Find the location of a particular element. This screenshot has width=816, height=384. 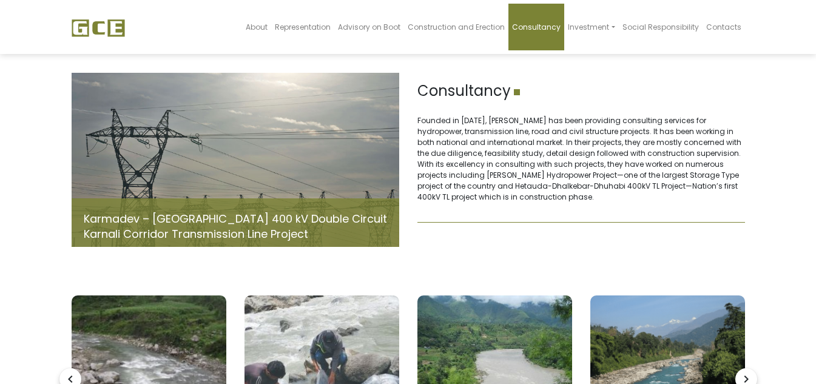

img: 06102016080206Transmission-Lines.jpg is located at coordinates (236, 160).